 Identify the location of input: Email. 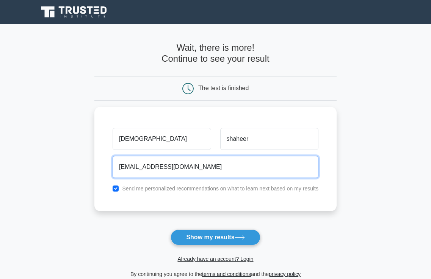
(215, 167).